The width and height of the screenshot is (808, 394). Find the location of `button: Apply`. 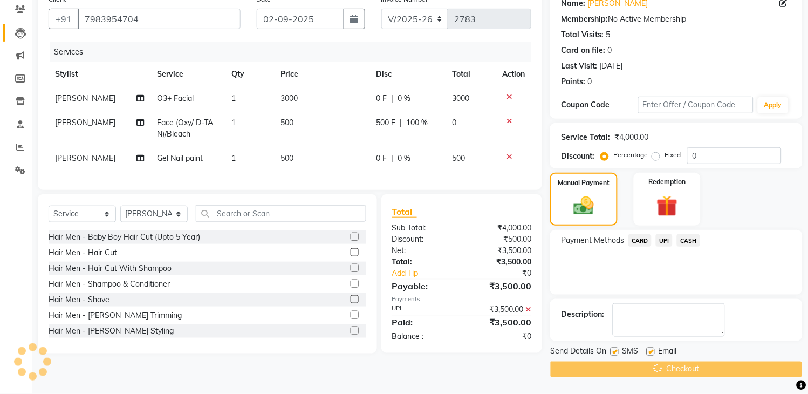

button: Apply is located at coordinates (773, 105).